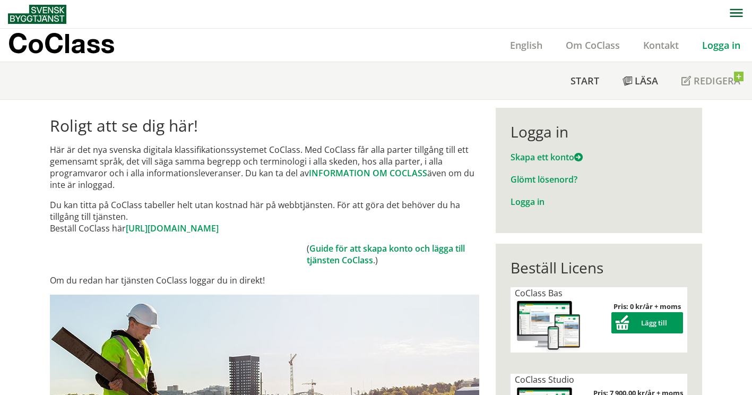  What do you see at coordinates (647, 323) in the screenshot?
I see `button: Lägg till` at bounding box center [647, 323].